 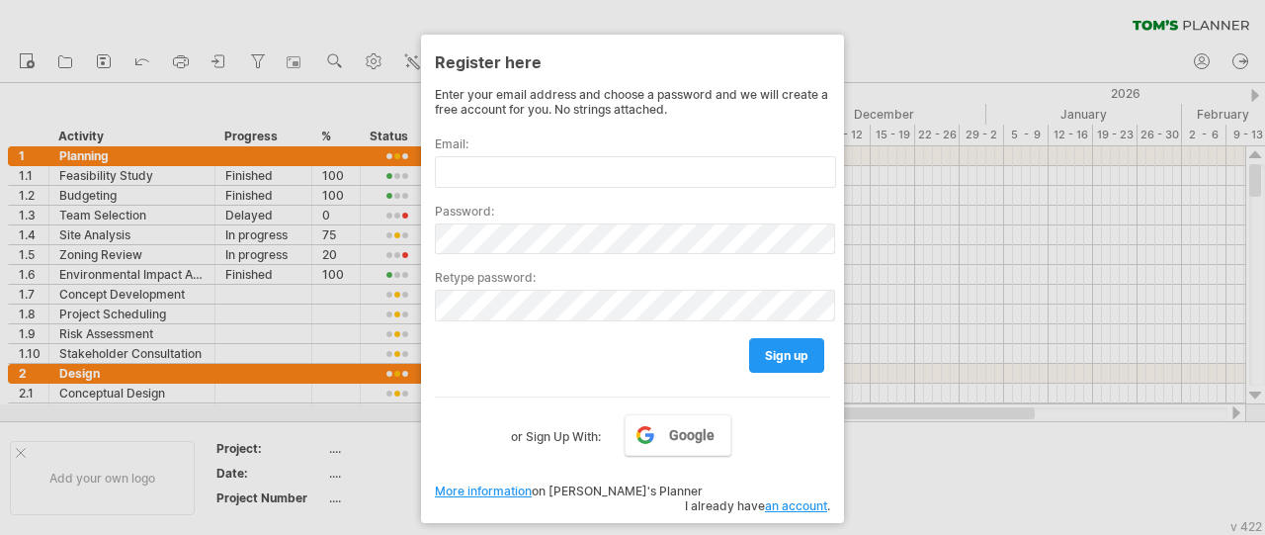 What do you see at coordinates (633, 61) in the screenshot?
I see `div: Register here` at bounding box center [633, 61].